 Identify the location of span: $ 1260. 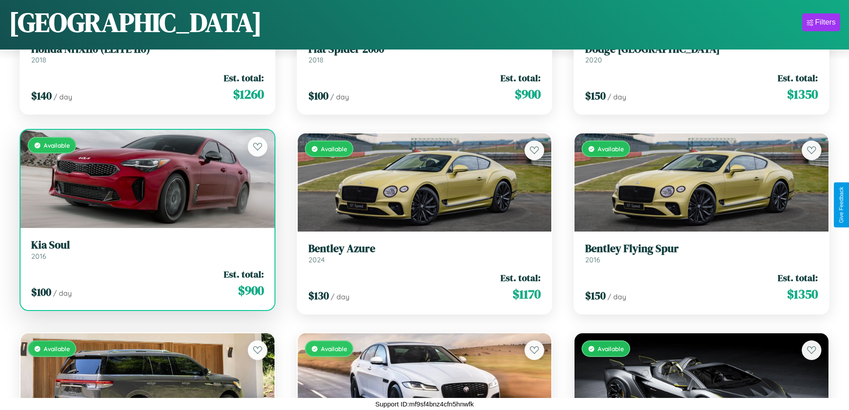
(248, 94).